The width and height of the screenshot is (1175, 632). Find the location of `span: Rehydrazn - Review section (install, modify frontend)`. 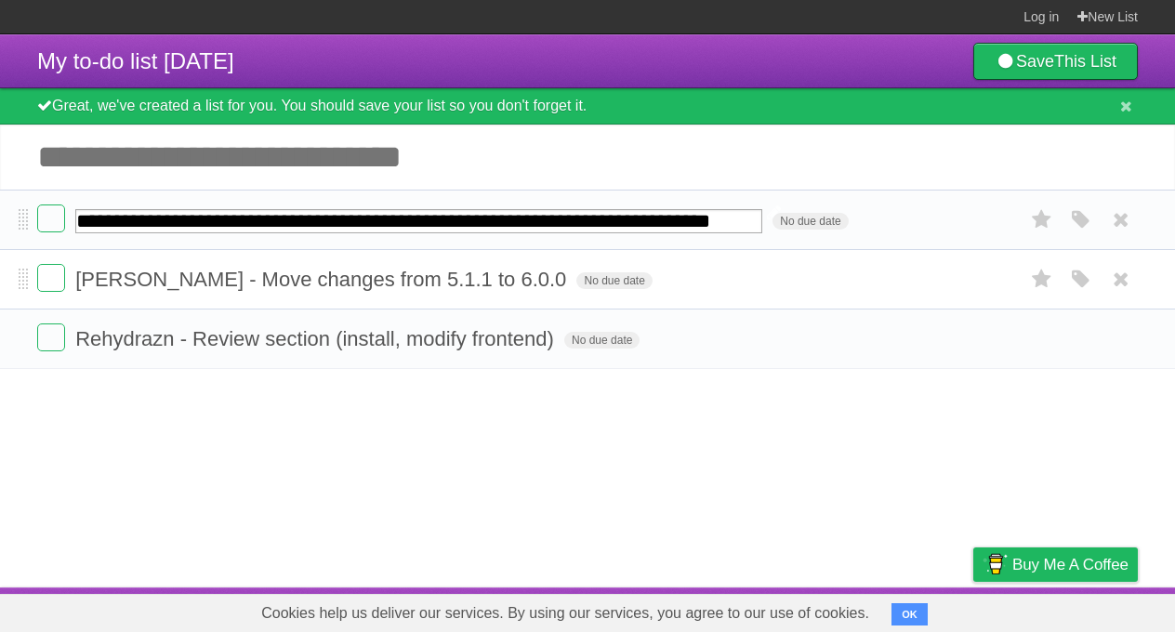

span: Rehydrazn - Review section (install, modify frontend) is located at coordinates (317, 338).